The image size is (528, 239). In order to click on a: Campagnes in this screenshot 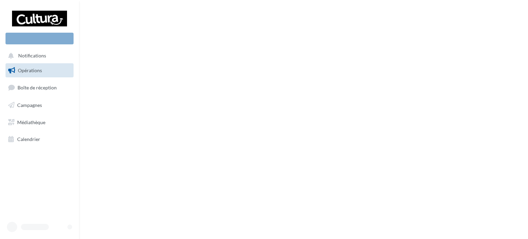, I will do `click(40, 105)`.